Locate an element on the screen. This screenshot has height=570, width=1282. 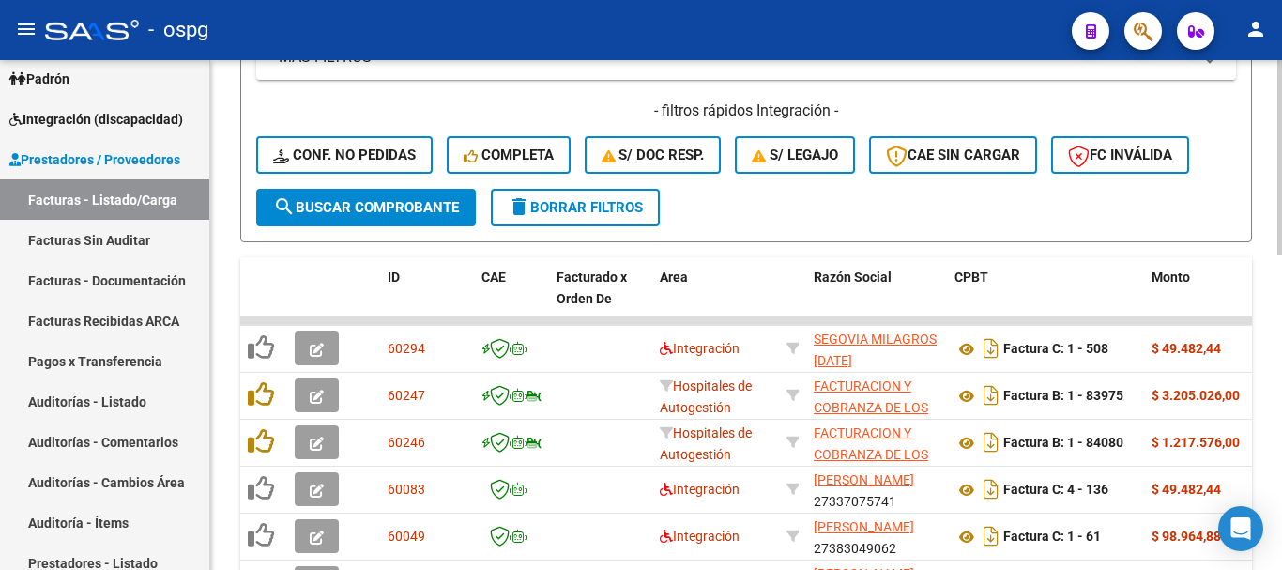
span: - ospg is located at coordinates (178, 30).